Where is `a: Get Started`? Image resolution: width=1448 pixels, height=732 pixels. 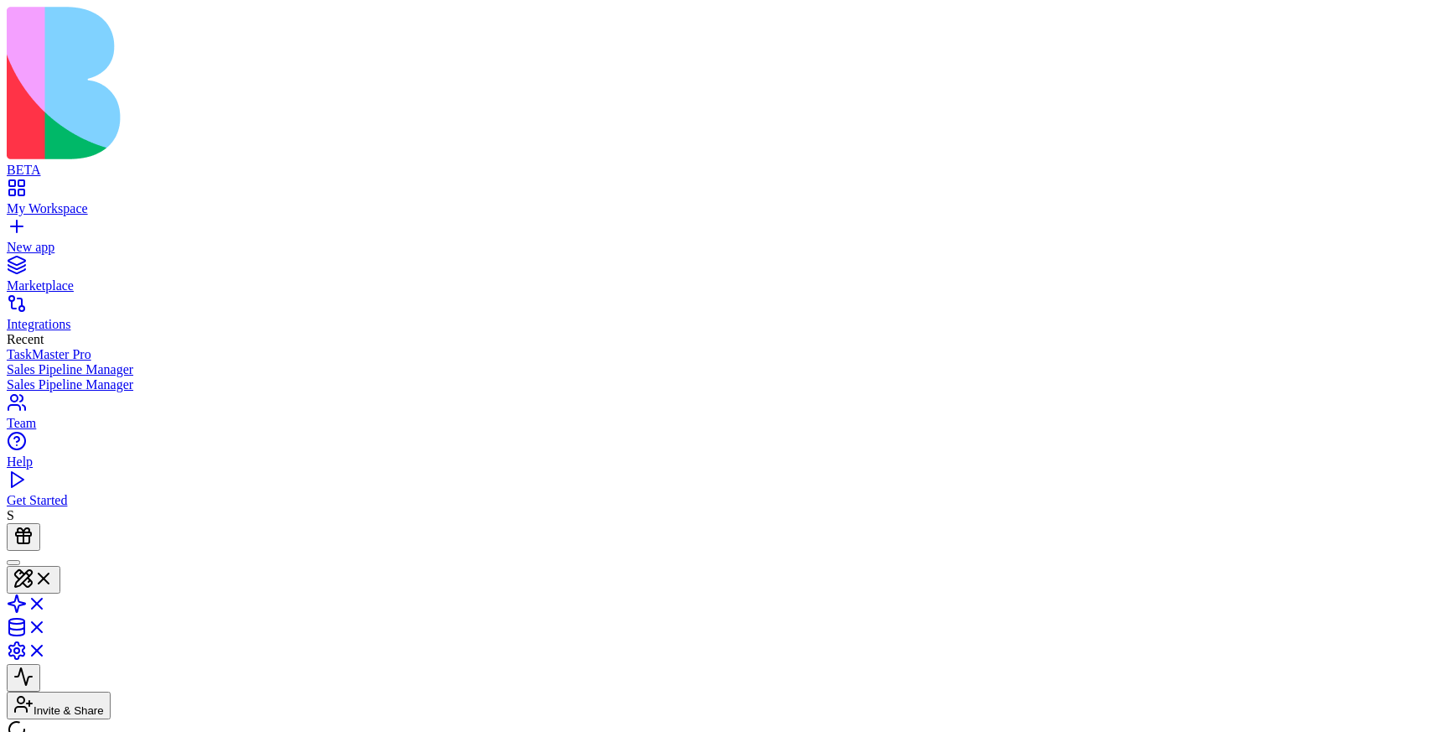
a: Get Started is located at coordinates (724, 493).